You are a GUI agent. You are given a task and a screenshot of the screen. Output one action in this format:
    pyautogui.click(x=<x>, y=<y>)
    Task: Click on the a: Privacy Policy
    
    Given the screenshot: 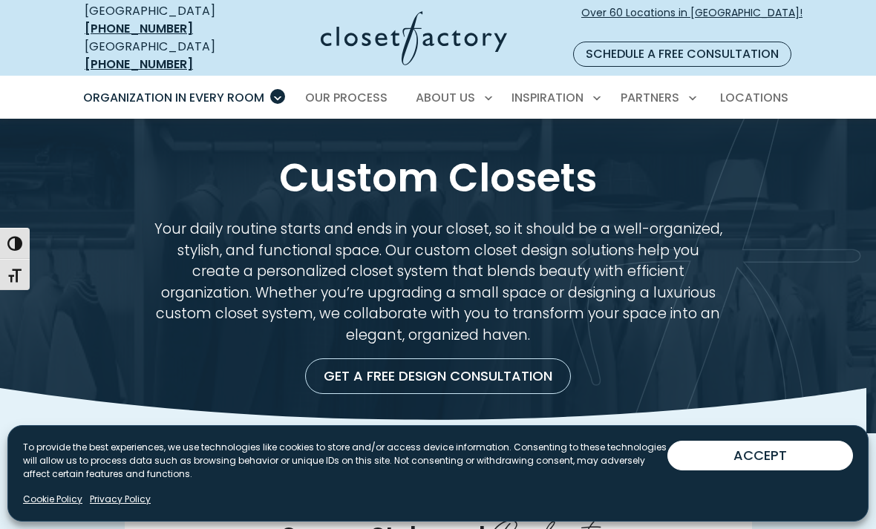 What is the action you would take?
    pyautogui.click(x=120, y=499)
    